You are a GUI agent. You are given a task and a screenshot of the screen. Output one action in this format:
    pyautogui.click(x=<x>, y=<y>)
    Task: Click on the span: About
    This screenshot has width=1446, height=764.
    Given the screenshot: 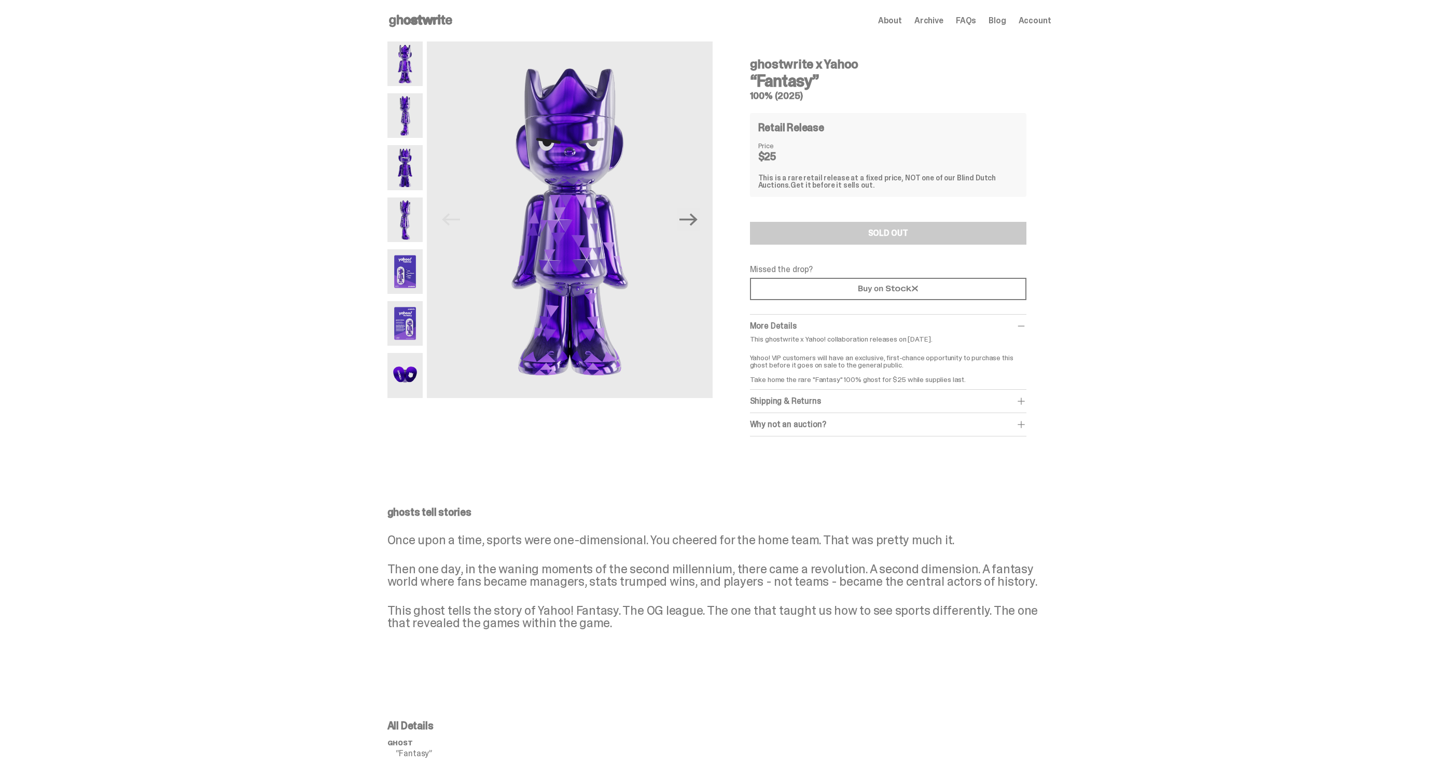 What is the action you would take?
    pyautogui.click(x=890, y=21)
    